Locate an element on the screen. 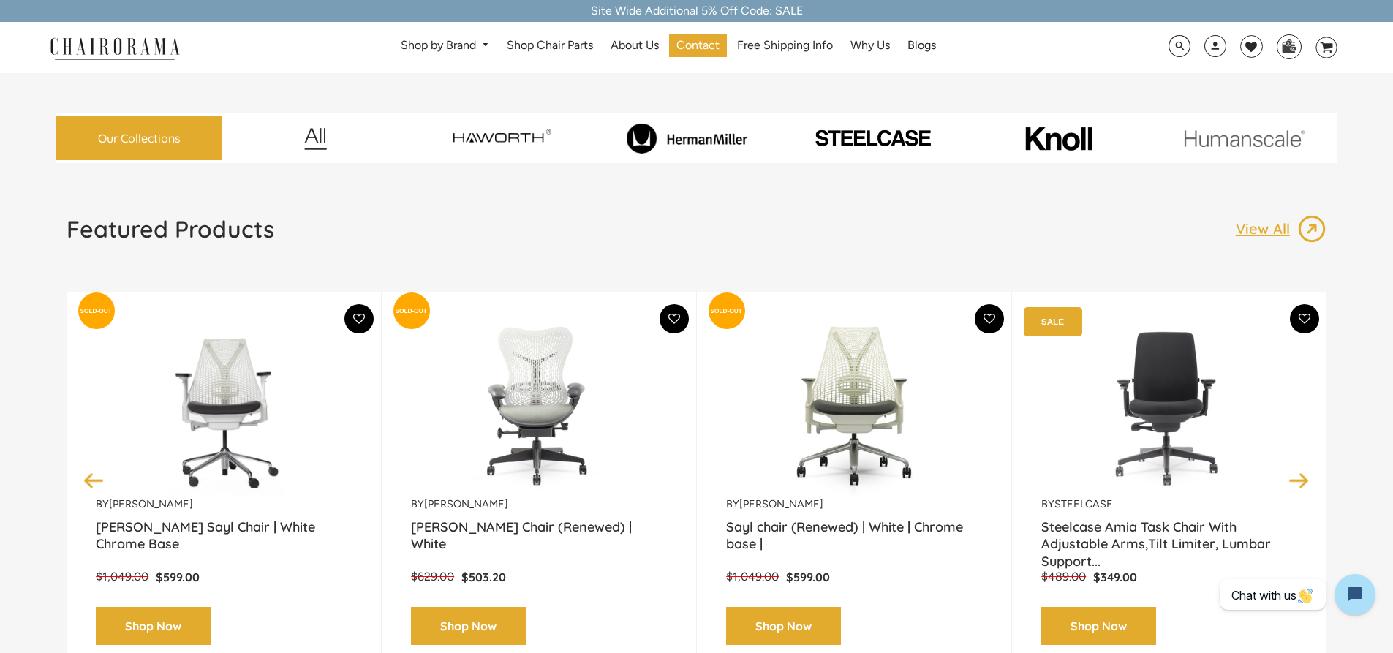 This screenshot has height=653, width=1393. span: $503.20 is located at coordinates (483, 577).